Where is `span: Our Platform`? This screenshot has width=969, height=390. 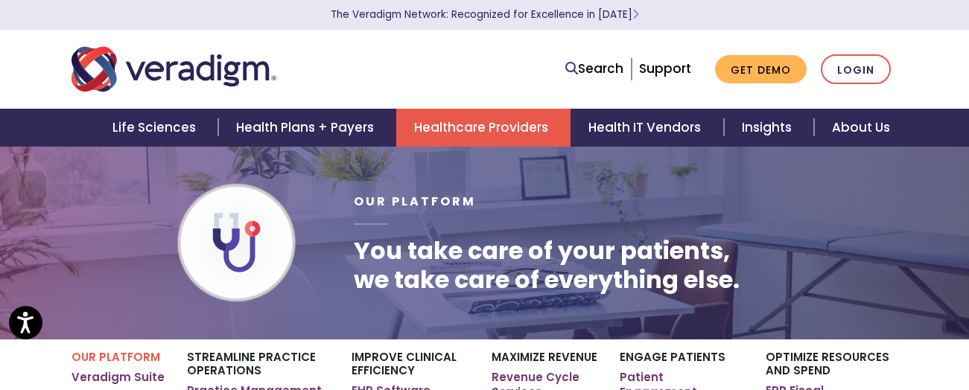
span: Our Platform is located at coordinates (415, 201).